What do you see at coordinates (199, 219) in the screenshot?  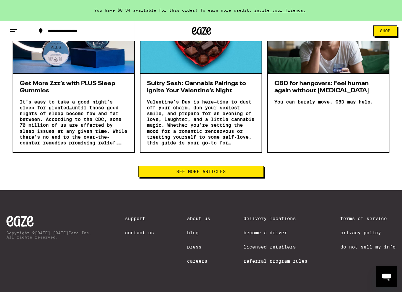 I see `a: About Us` at bounding box center [199, 219].